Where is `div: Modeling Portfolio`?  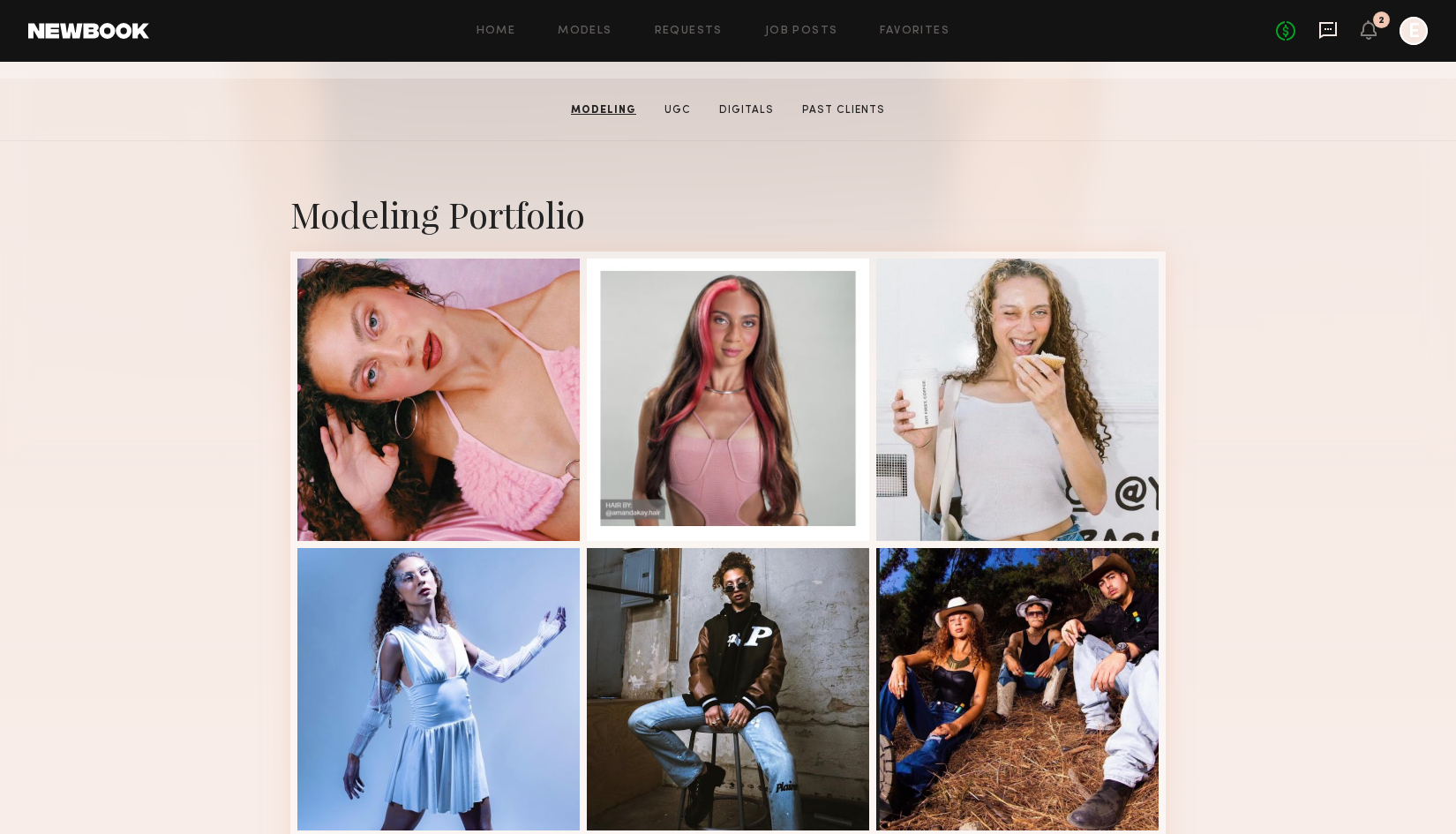
div: Modeling Portfolio is located at coordinates (728, 213).